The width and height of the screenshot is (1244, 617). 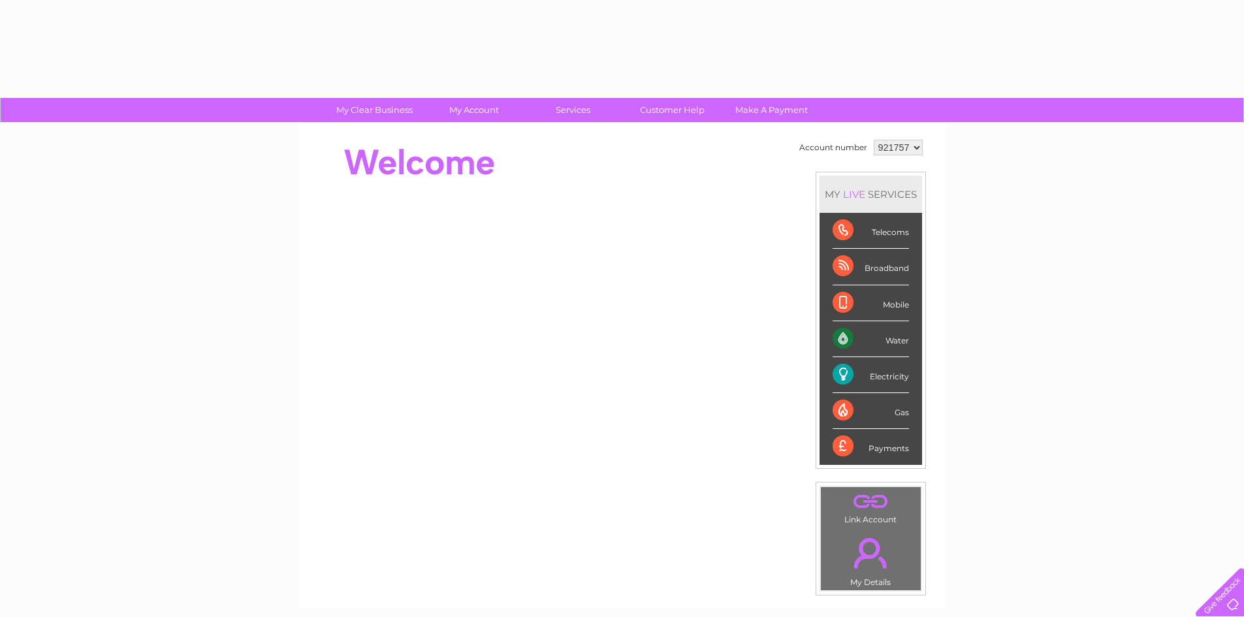 I want to click on div: Payments, so click(x=871, y=447).